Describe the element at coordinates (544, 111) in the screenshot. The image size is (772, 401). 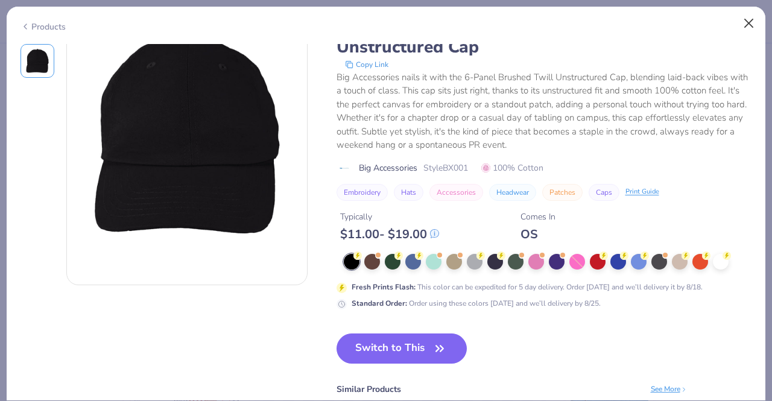
I see `div: Big Accessories nails it with the 6-Panel Brushed Twill Unstructured Cap, blending laid-back vibe...` at that location.